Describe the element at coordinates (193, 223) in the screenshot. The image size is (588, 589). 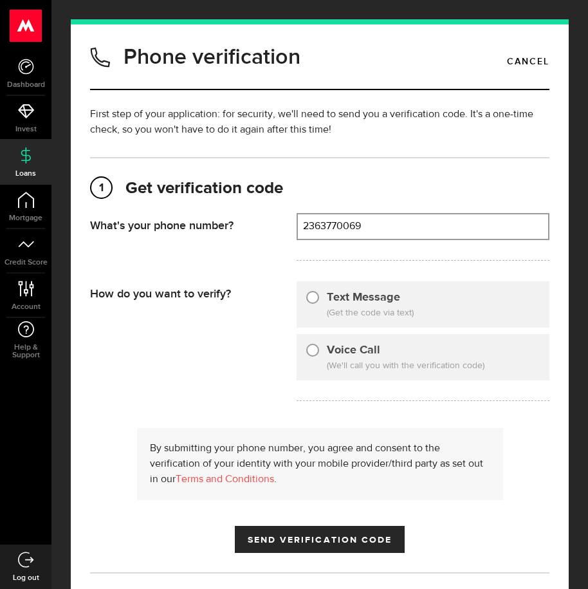
I see `div: What's your phone number?` at that location.